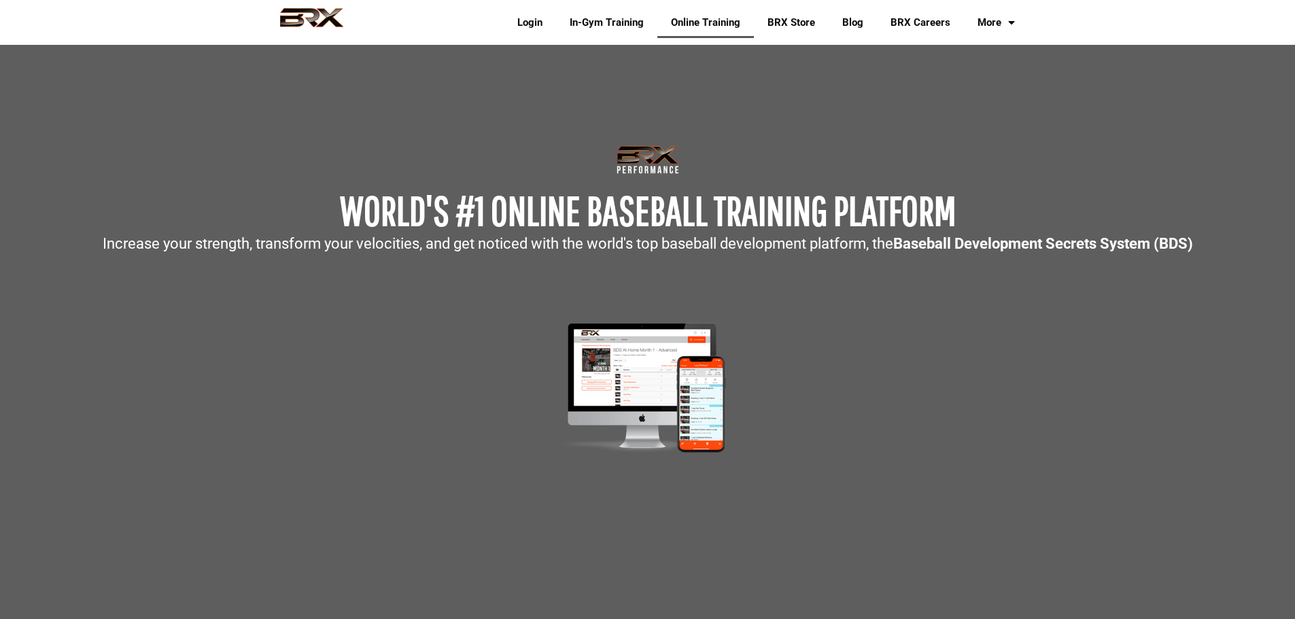 The image size is (1295, 619). What do you see at coordinates (529, 22) in the screenshot?
I see `a: Login` at bounding box center [529, 22].